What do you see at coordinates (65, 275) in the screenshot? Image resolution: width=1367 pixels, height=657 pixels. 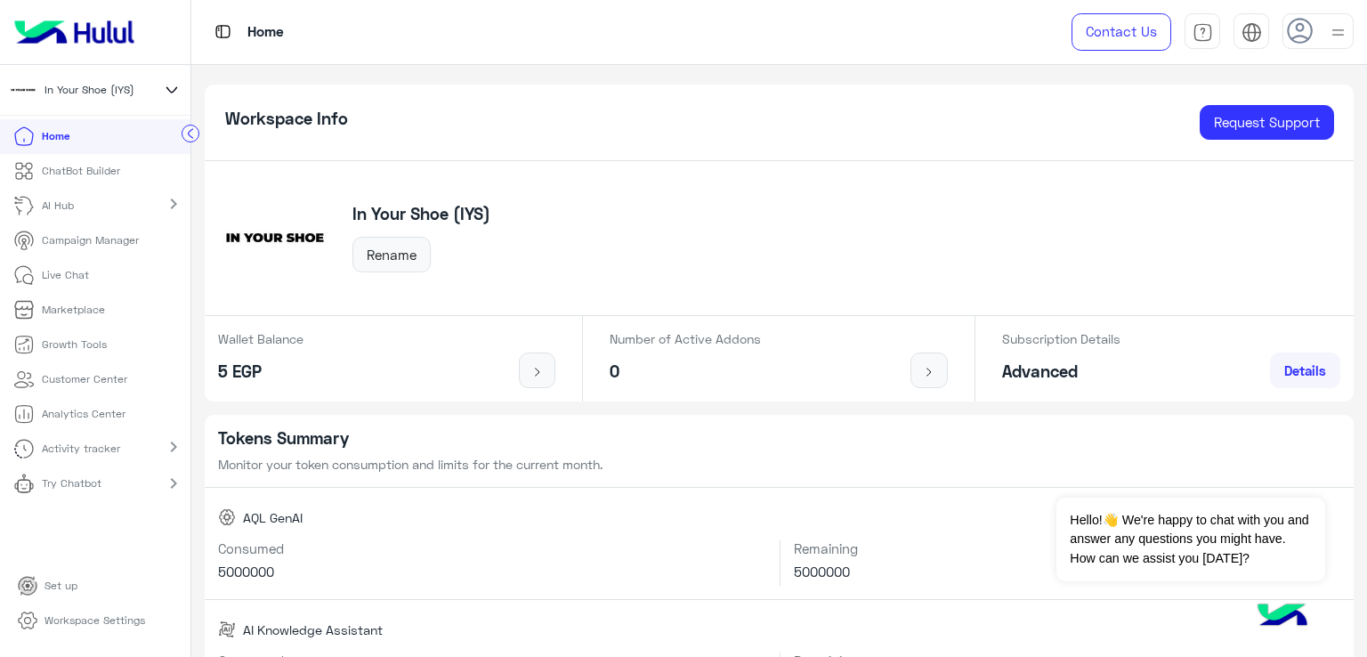 I see `p: Live Chat` at bounding box center [65, 275].